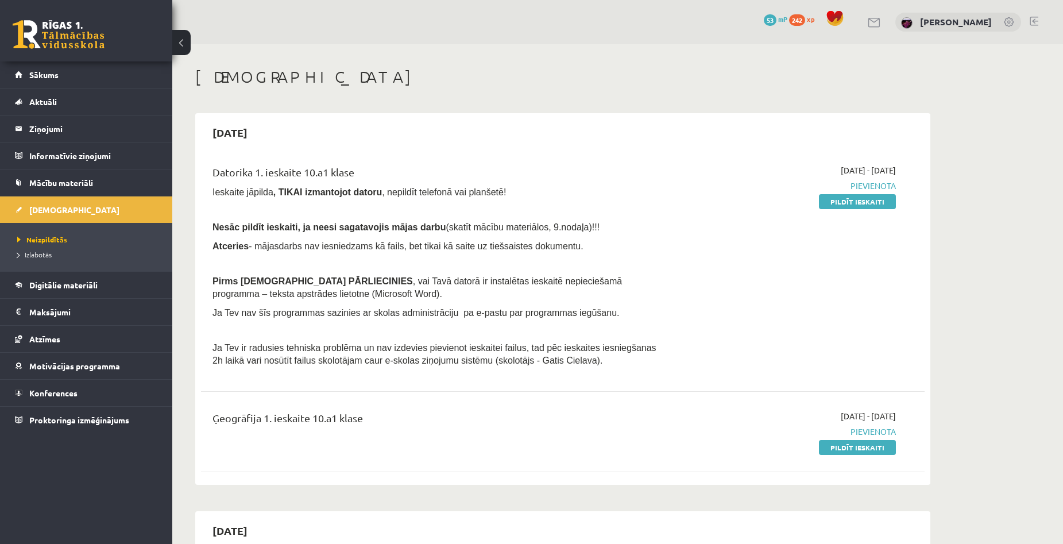 Image resolution: width=1063 pixels, height=544 pixels. Describe the element at coordinates (75, 366) in the screenshot. I see `span: Motivācijas programma` at that location.